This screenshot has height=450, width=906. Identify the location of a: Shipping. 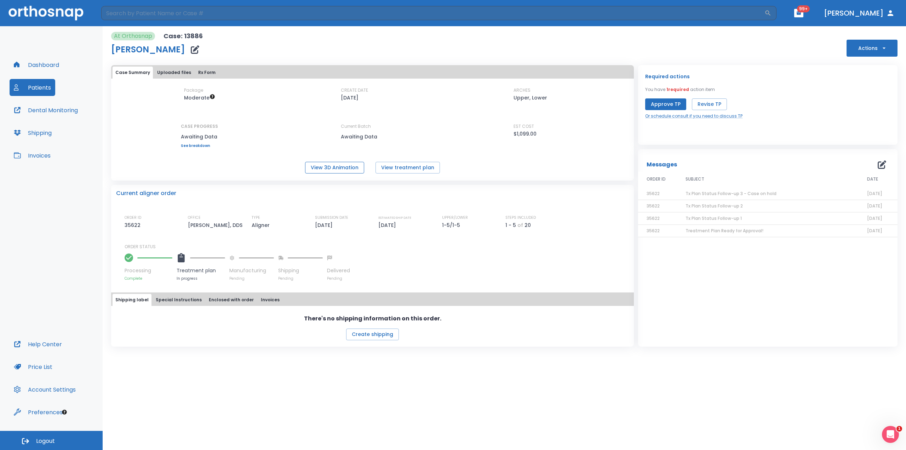
(33, 133).